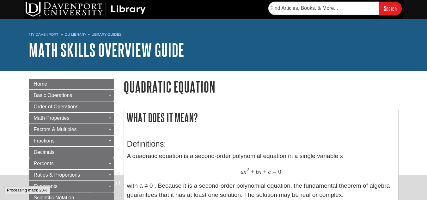 The image size is (427, 200). I want to click on span: Exponents, so click(46, 186).